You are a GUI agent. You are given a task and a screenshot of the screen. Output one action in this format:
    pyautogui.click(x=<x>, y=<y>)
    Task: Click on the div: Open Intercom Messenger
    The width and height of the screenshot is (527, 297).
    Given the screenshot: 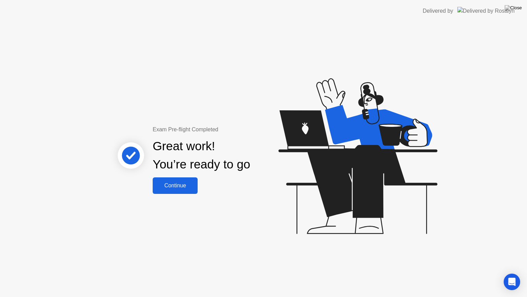 What is the action you would take?
    pyautogui.click(x=512, y=281)
    